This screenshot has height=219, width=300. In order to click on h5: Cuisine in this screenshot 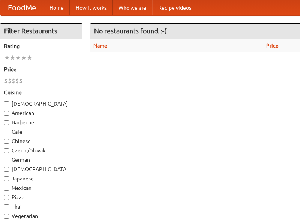, I will do `click(41, 92)`.